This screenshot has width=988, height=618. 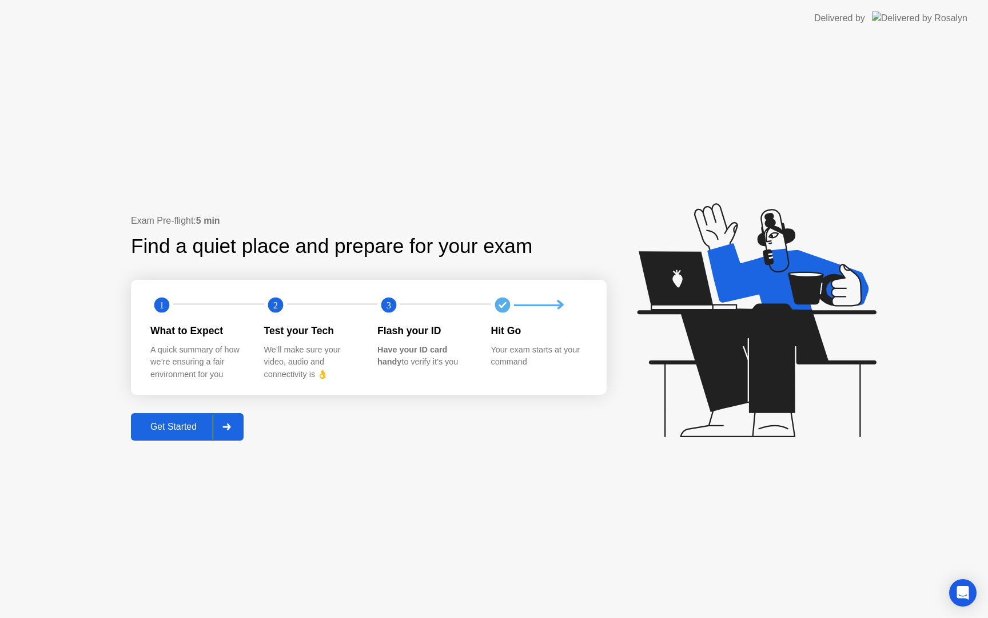 What do you see at coordinates (539, 330) in the screenshot?
I see `div: Hit Go` at bounding box center [539, 330].